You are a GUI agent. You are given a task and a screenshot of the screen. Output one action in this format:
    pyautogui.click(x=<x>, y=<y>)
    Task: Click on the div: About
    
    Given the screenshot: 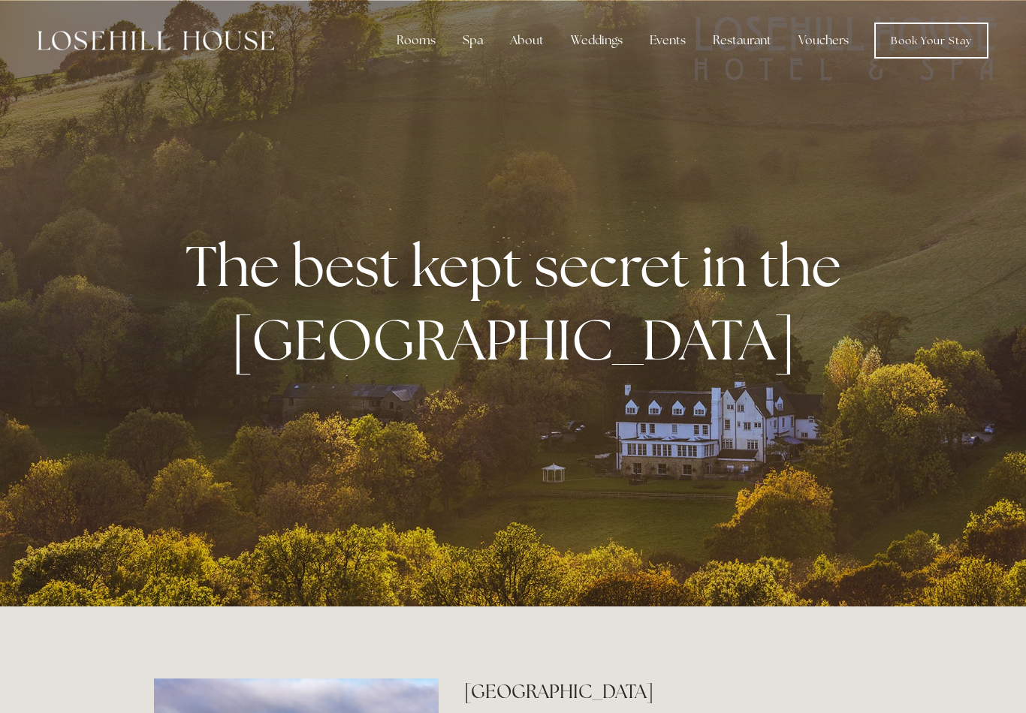 What is the action you would take?
    pyautogui.click(x=526, y=41)
    